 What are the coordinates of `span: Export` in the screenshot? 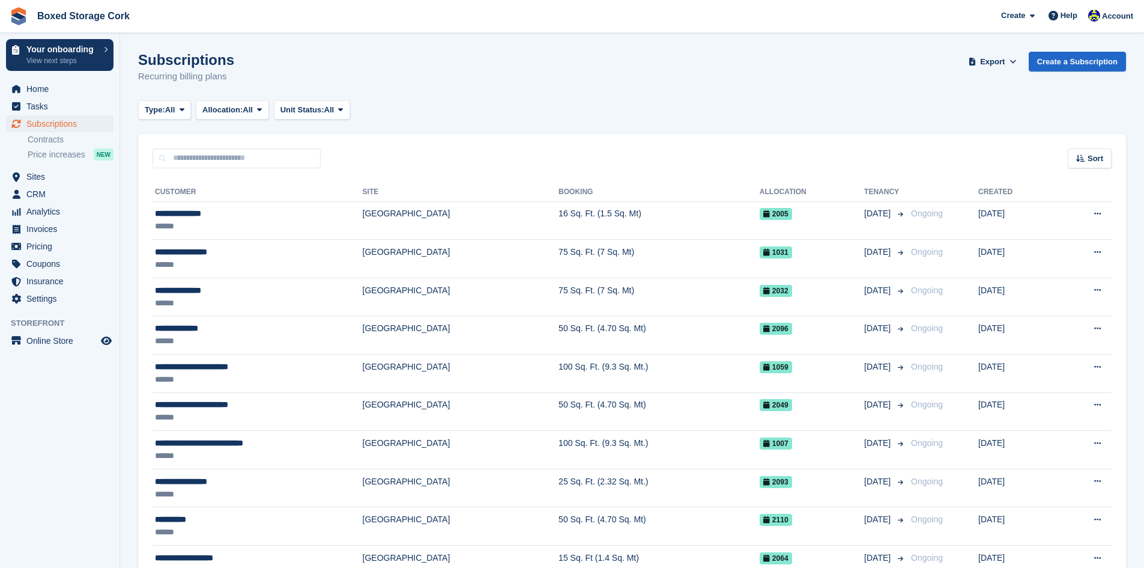 It's located at (992, 62).